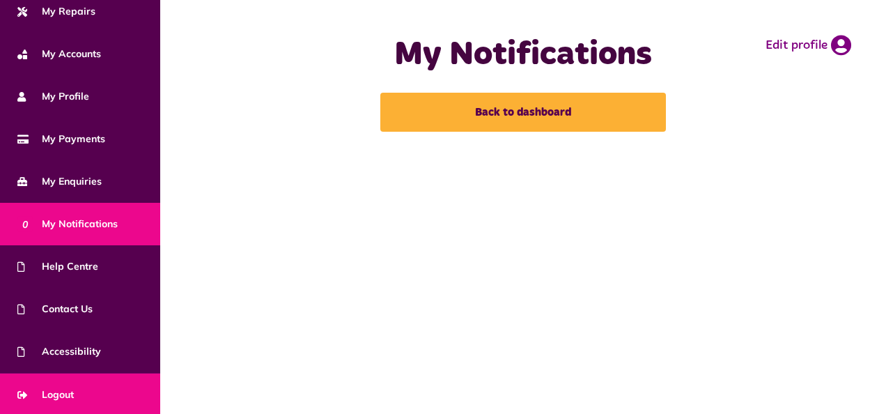 This screenshot has height=414, width=886. What do you see at coordinates (55, 308) in the screenshot?
I see `span: Contact Us` at bounding box center [55, 308].